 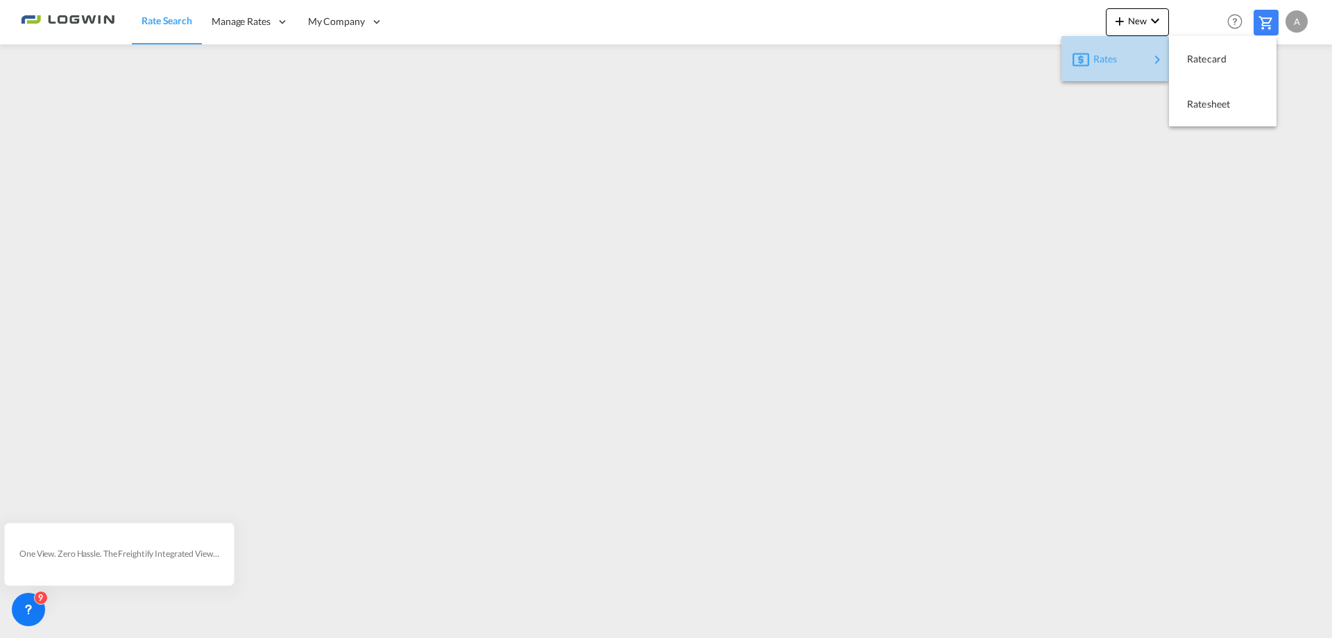 What do you see at coordinates (1222, 104) in the screenshot?
I see `div: Ratesheet` at bounding box center [1222, 104].